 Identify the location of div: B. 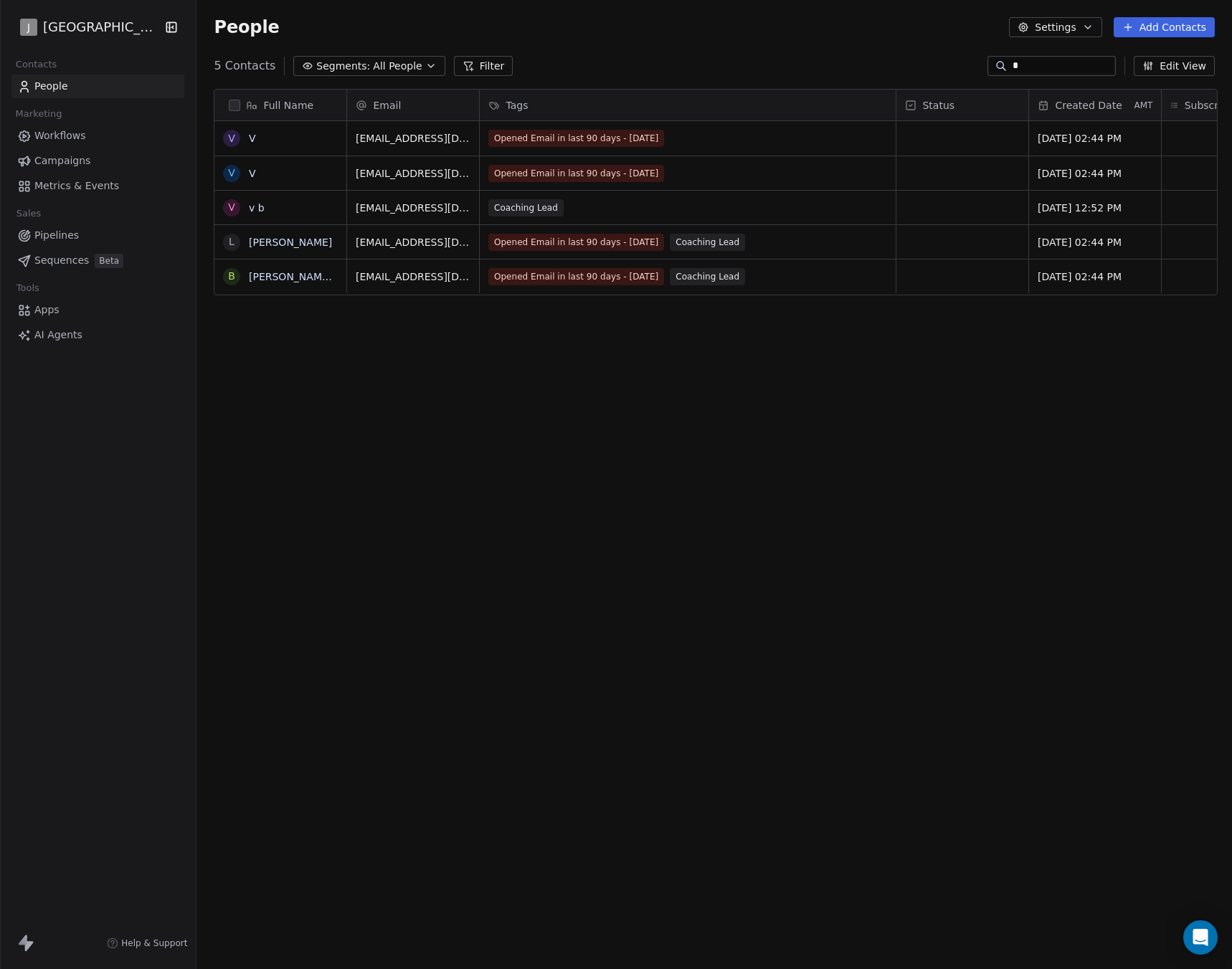
(232, 276).